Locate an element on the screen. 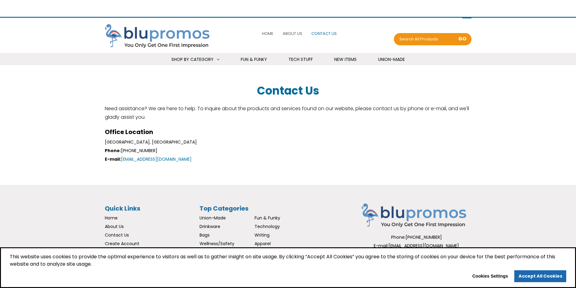  span: Tech Stuff is located at coordinates (301, 59).